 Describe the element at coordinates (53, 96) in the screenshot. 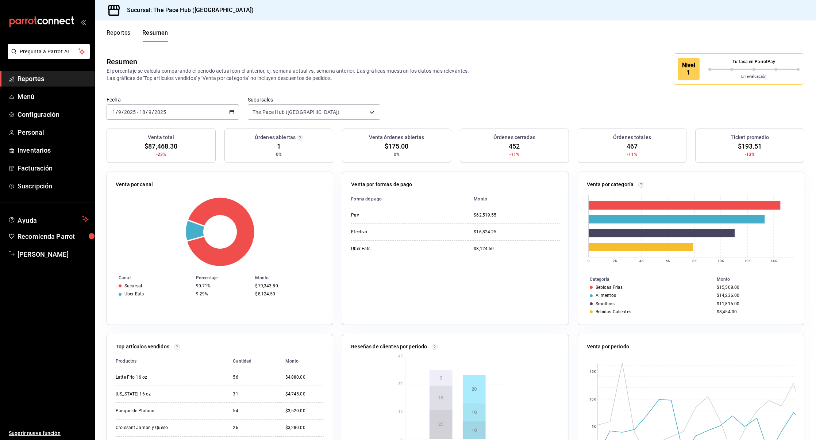

I see `span: Menú` at that location.